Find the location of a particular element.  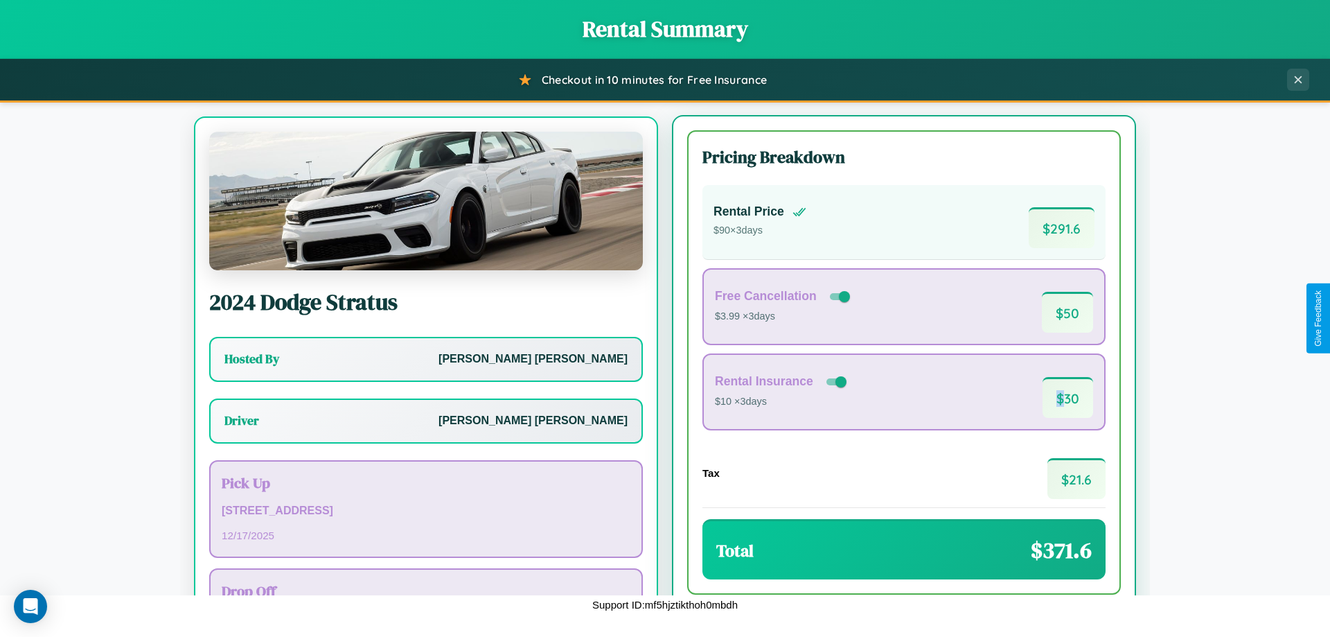

h3: Hosted By is located at coordinates (251, 359).